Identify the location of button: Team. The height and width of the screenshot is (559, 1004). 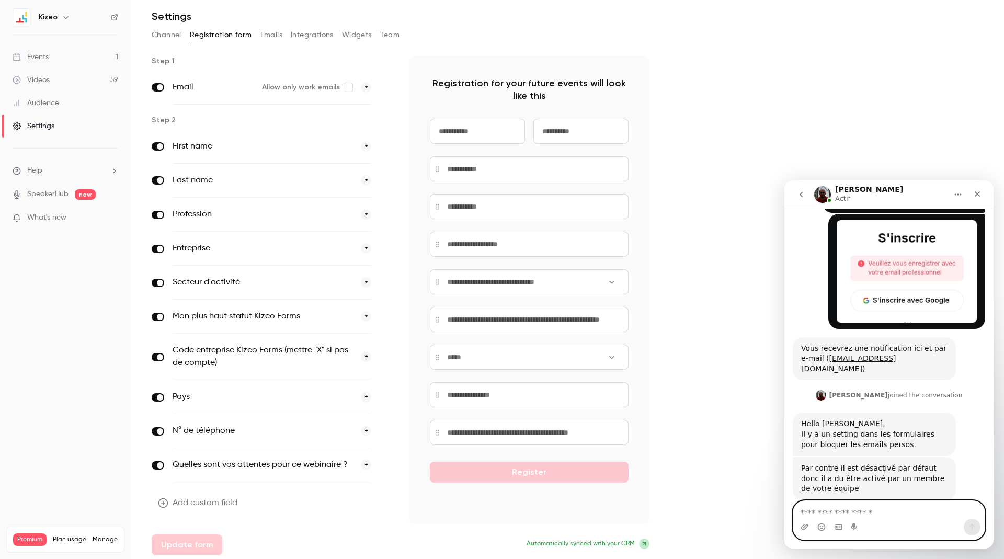
(390, 35).